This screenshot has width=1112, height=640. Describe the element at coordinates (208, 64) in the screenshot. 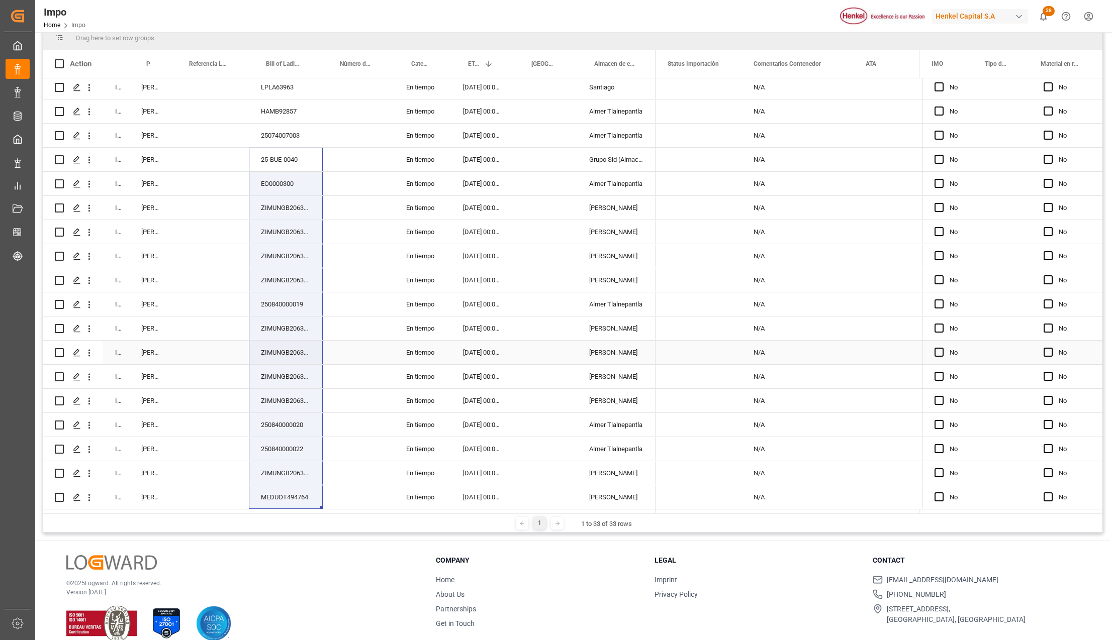

I see `span: Referencia Leschaco` at that location.